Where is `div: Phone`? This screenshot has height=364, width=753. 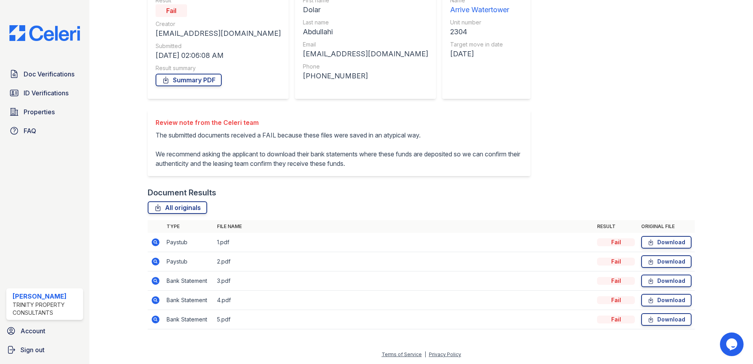
div: Phone is located at coordinates (365, 67).